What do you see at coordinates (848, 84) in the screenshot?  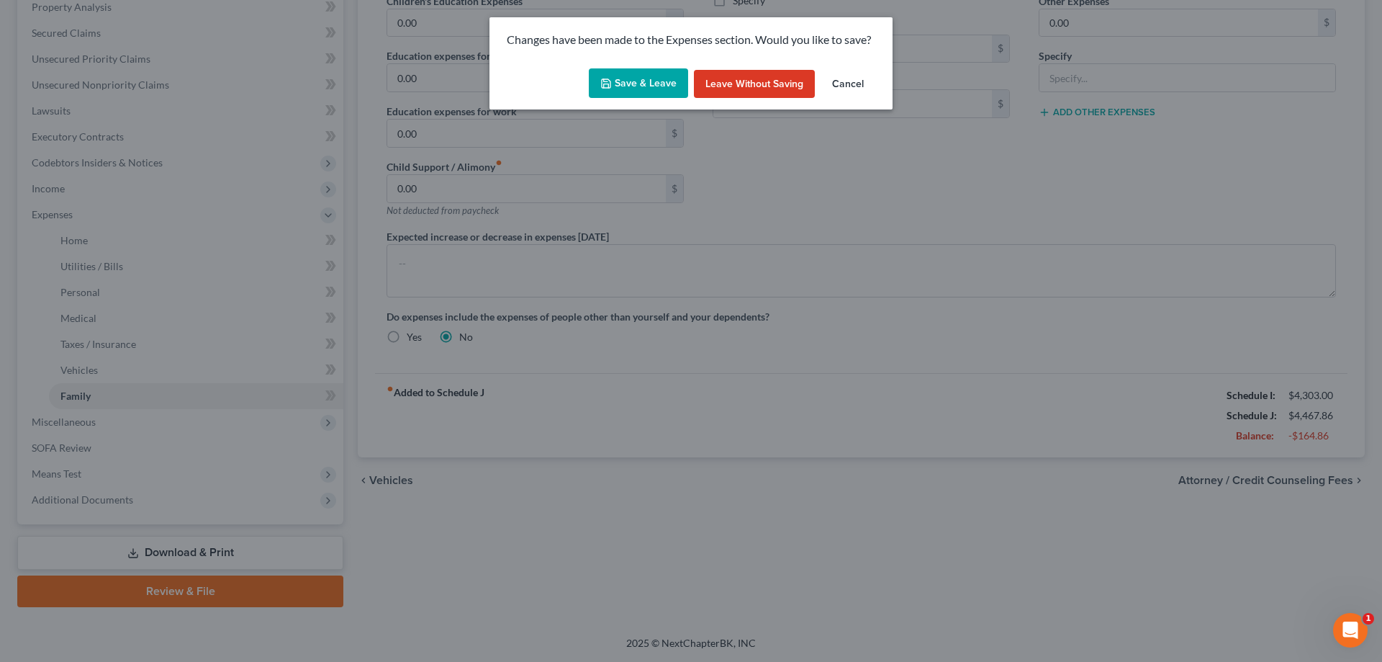 I see `button: Cancel` at bounding box center [848, 84].